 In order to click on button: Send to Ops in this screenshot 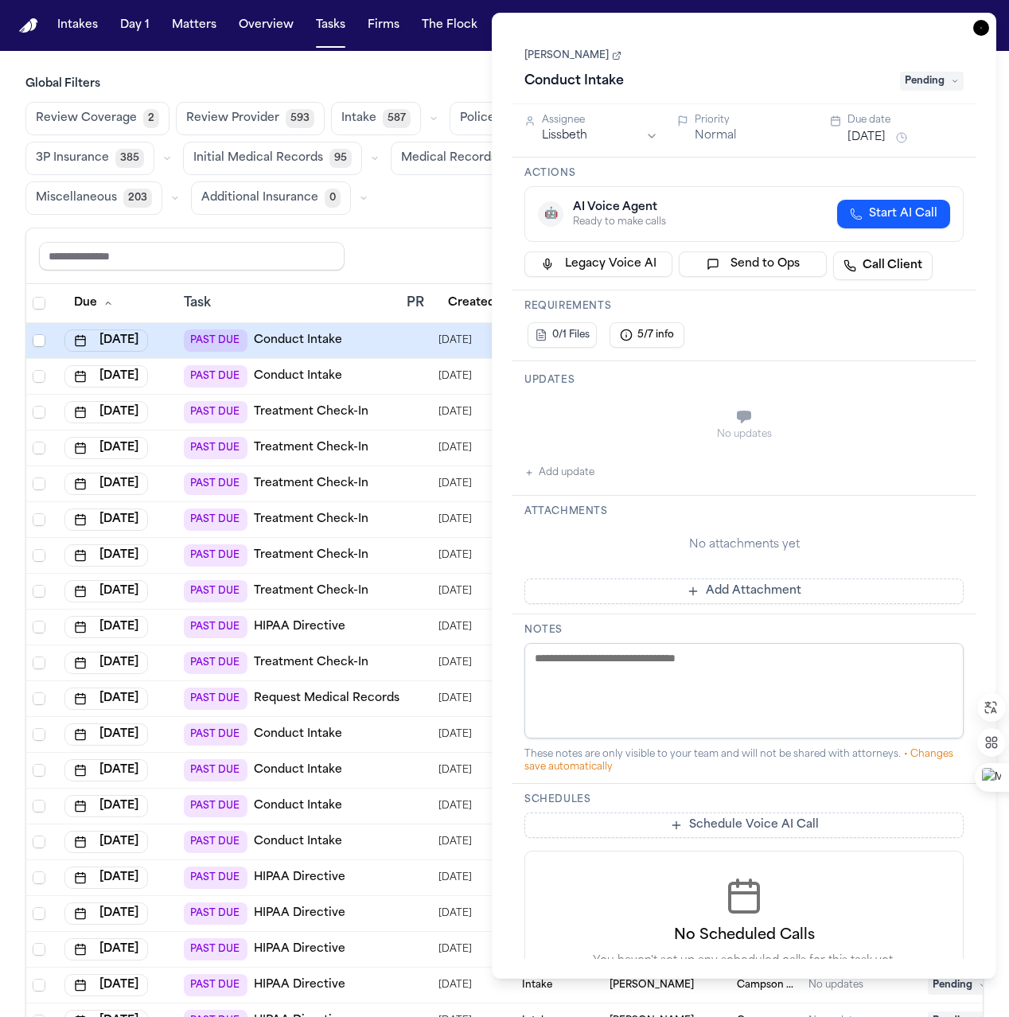, I will do `click(753, 264)`.